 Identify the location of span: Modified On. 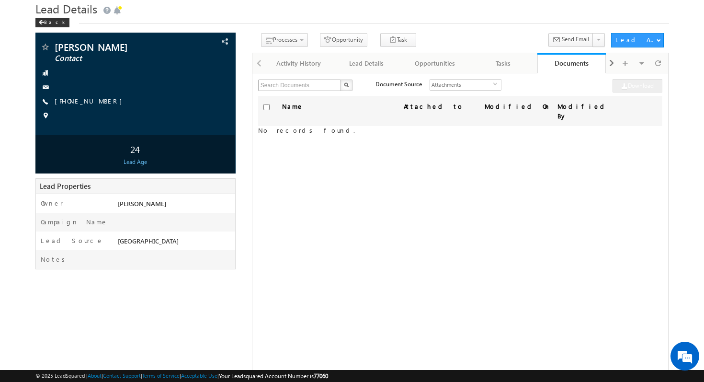
(520, 106).